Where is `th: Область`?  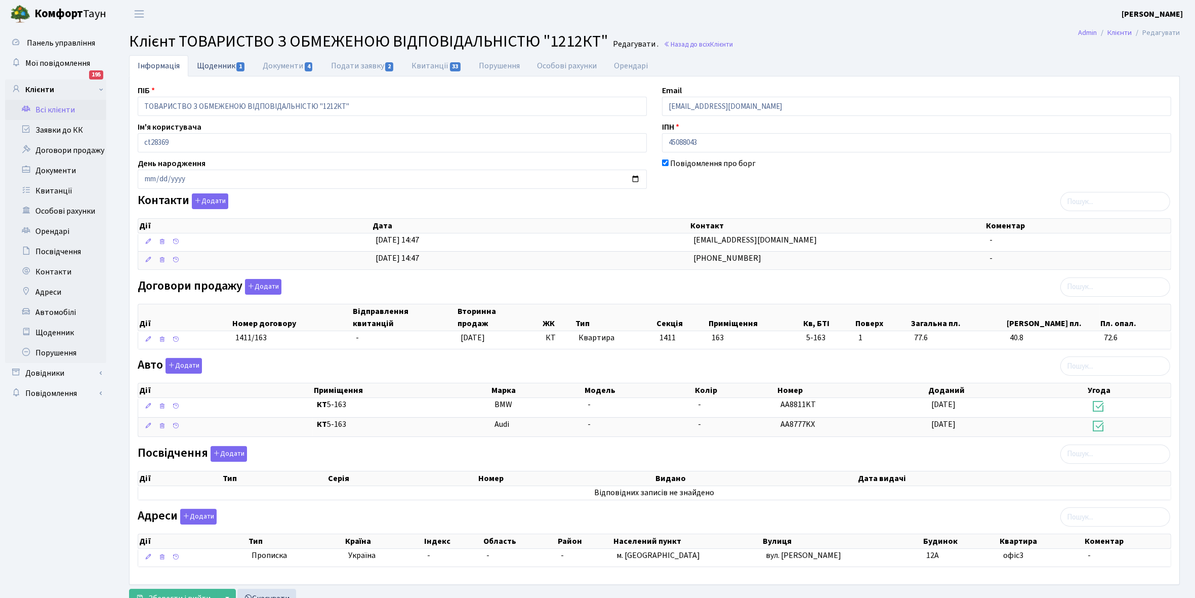
th: Область is located at coordinates (519, 541).